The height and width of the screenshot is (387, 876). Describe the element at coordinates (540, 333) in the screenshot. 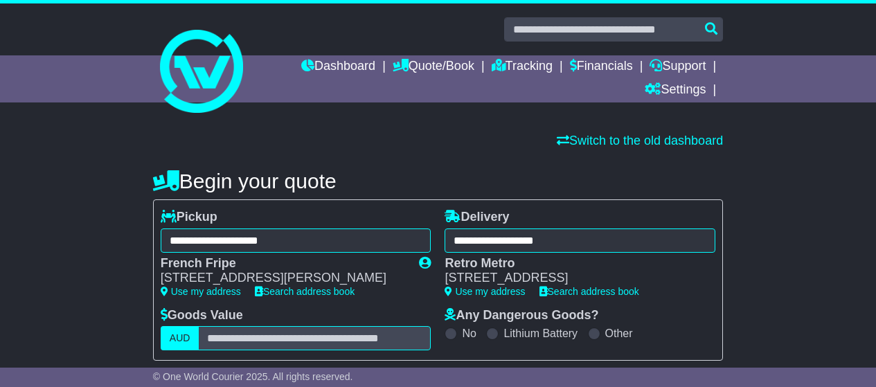

I see `label: Lithium Battery` at that location.